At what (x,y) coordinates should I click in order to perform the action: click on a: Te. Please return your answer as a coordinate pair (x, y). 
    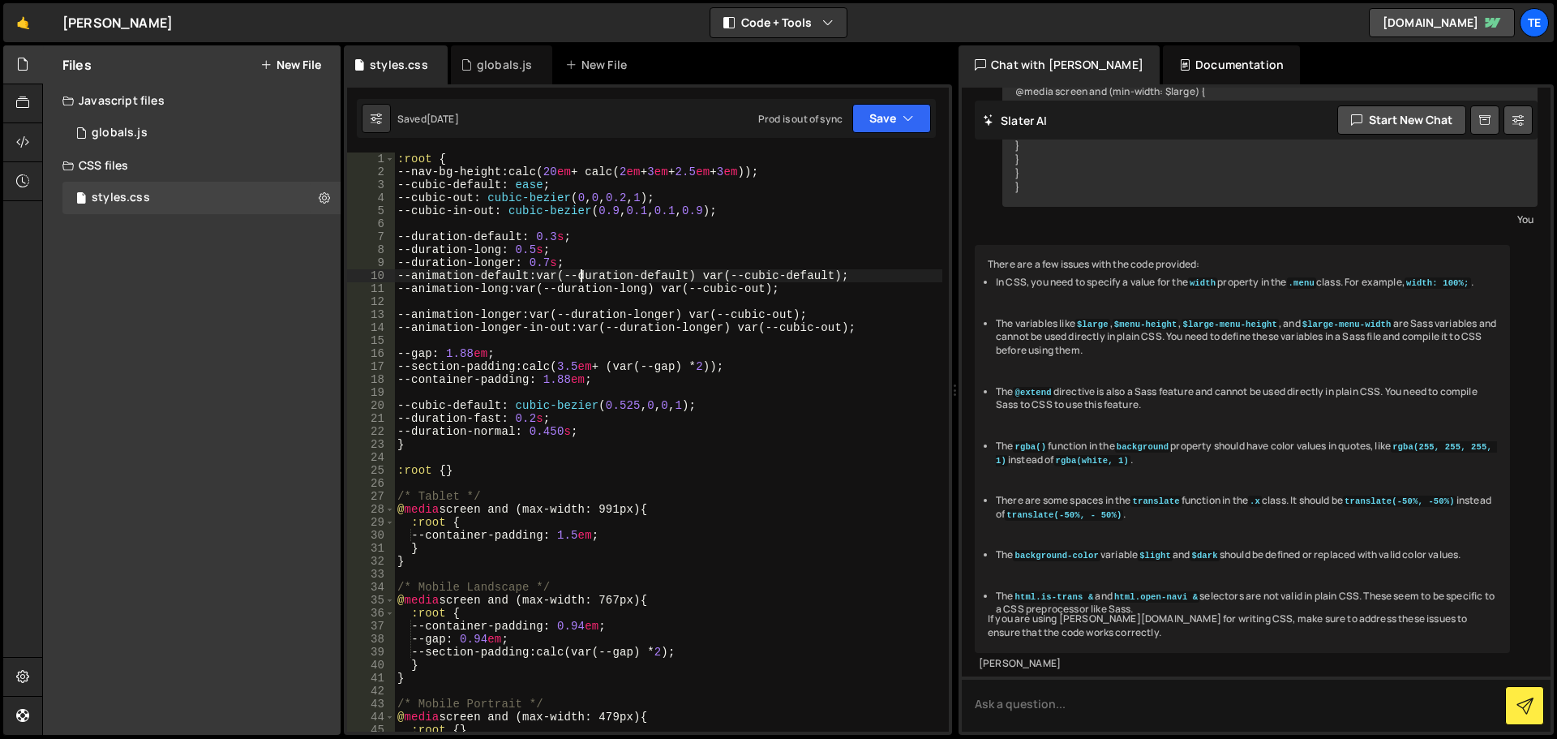
    Looking at the image, I should click on (1534, 23).